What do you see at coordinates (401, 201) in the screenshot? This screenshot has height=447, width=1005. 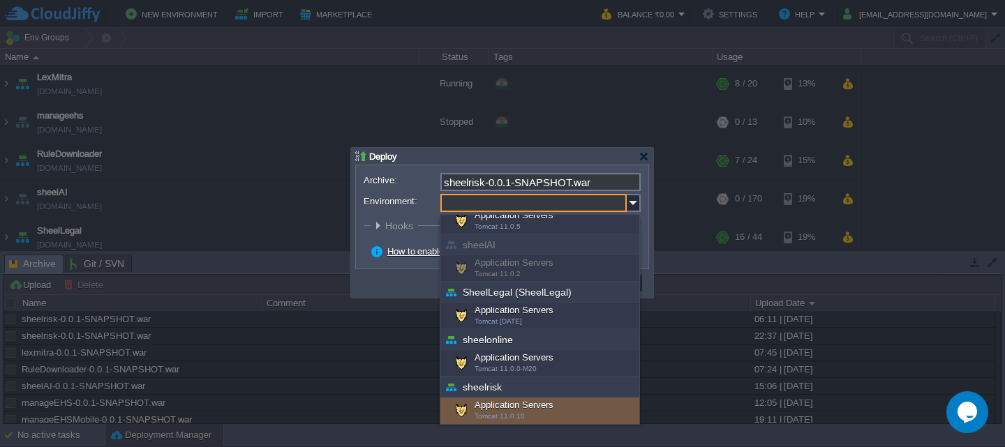 I see `label: Environment:` at bounding box center [401, 201].